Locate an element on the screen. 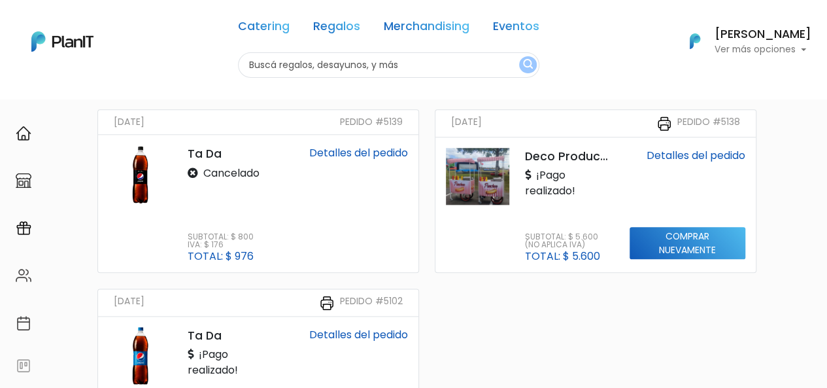 The image size is (827, 388). p: Deco Producciones is located at coordinates (569, 156).